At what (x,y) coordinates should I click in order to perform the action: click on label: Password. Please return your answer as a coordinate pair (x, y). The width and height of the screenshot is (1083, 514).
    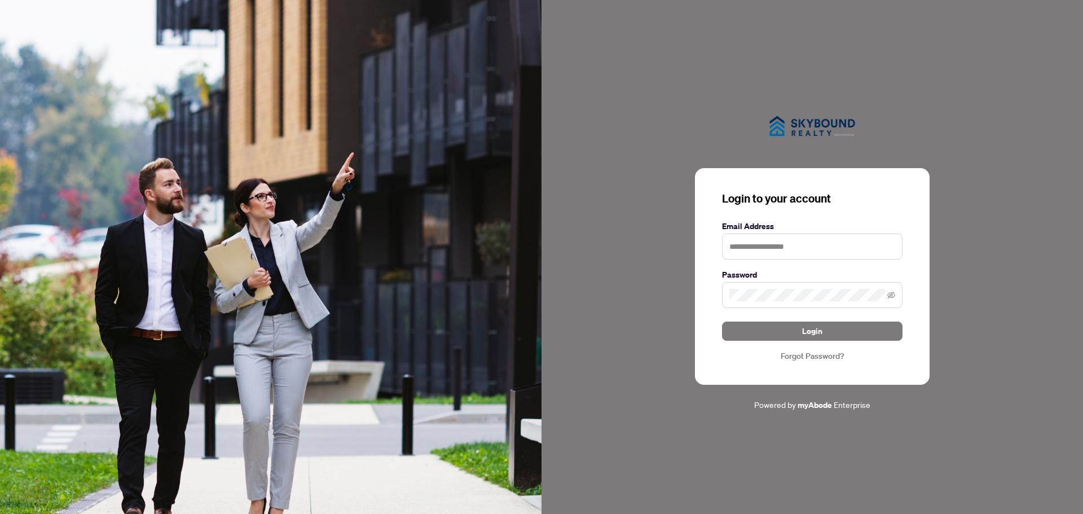
    Looking at the image, I should click on (812, 275).